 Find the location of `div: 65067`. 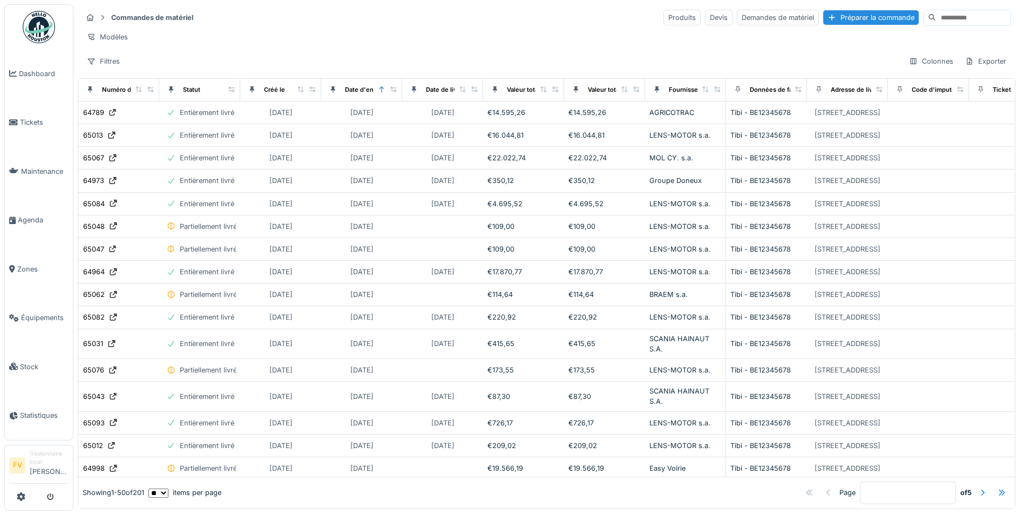

div: 65067 is located at coordinates (93, 158).